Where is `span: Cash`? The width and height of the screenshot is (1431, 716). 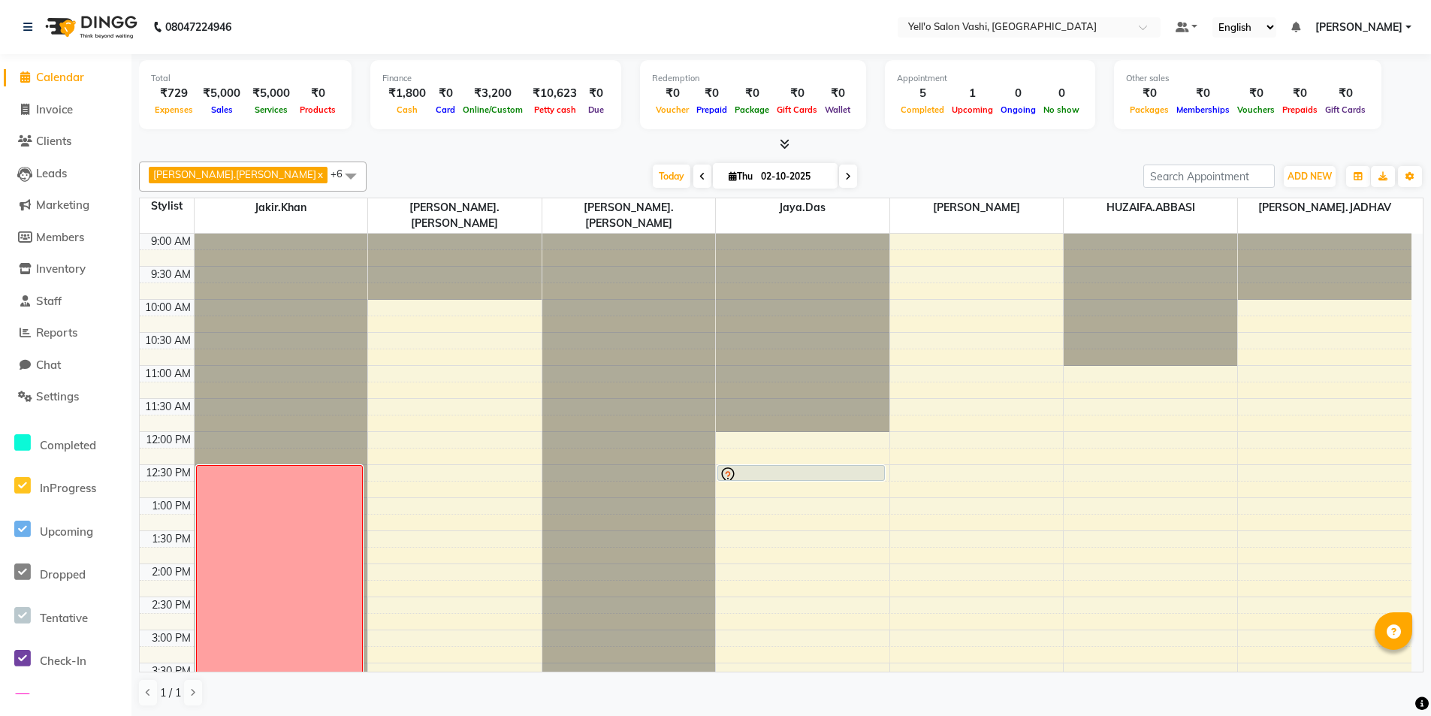
span: Cash is located at coordinates (407, 110).